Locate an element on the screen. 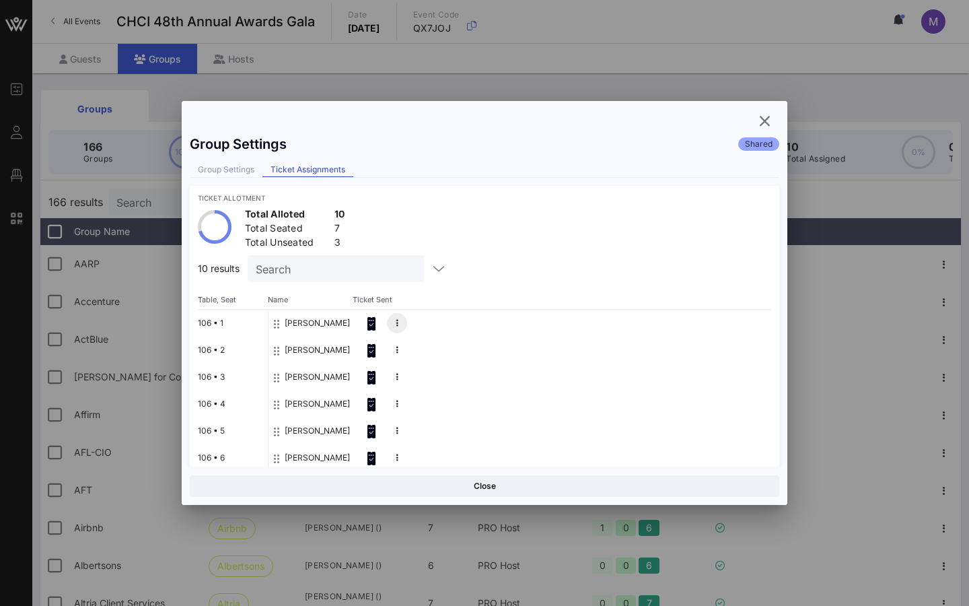  span: 10 results is located at coordinates (219, 268).